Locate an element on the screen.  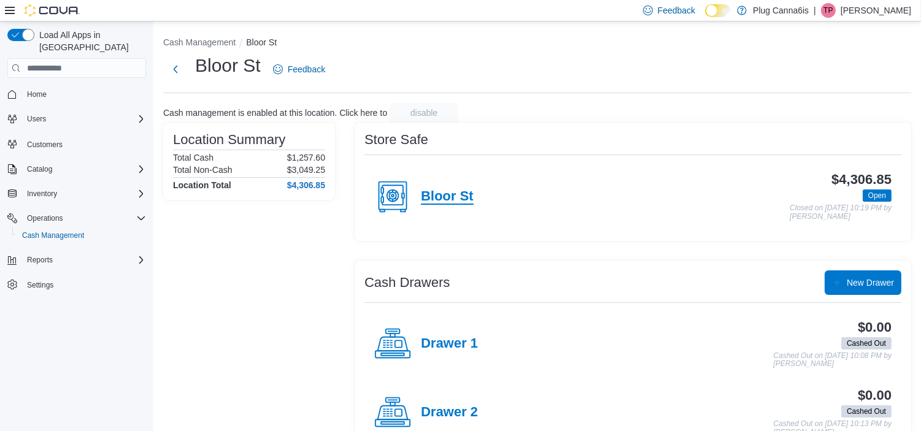
span: New Drawer is located at coordinates (870, 283).